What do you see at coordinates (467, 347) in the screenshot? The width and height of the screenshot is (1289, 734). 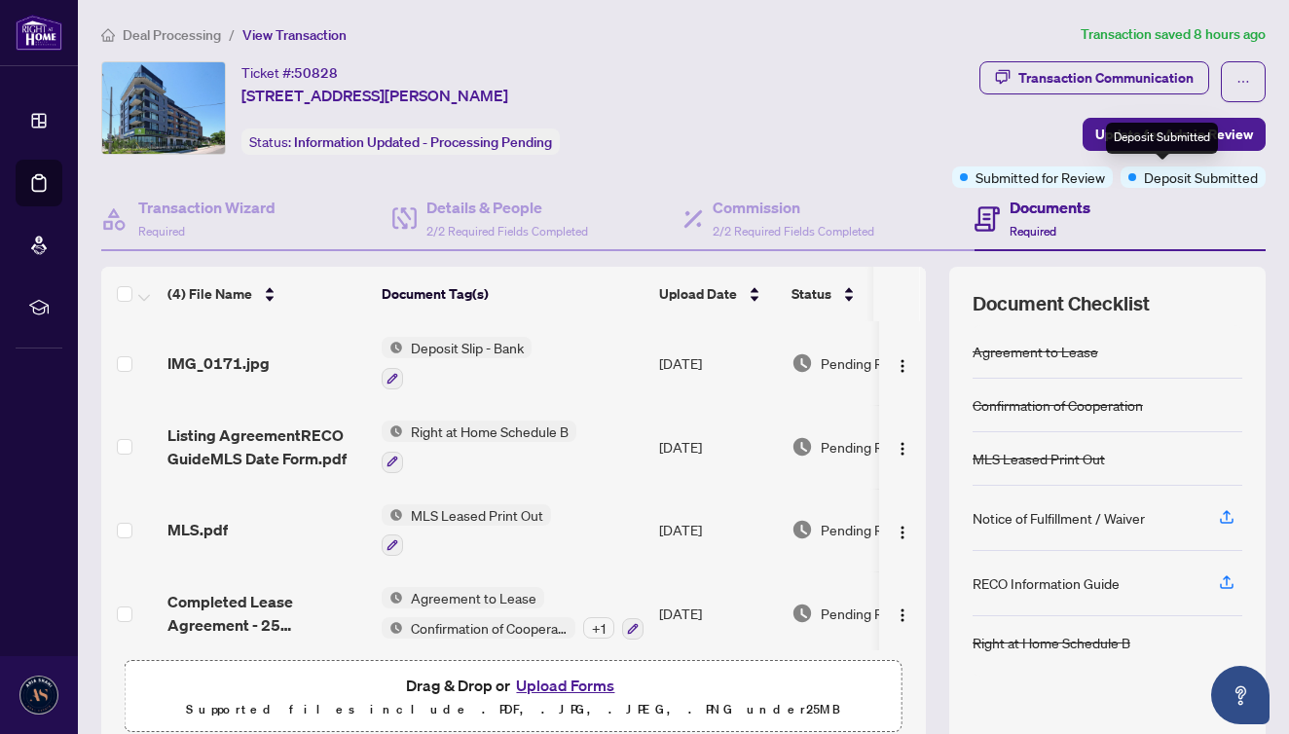 I see `span: Deposit Slip - Bank` at bounding box center [467, 347].